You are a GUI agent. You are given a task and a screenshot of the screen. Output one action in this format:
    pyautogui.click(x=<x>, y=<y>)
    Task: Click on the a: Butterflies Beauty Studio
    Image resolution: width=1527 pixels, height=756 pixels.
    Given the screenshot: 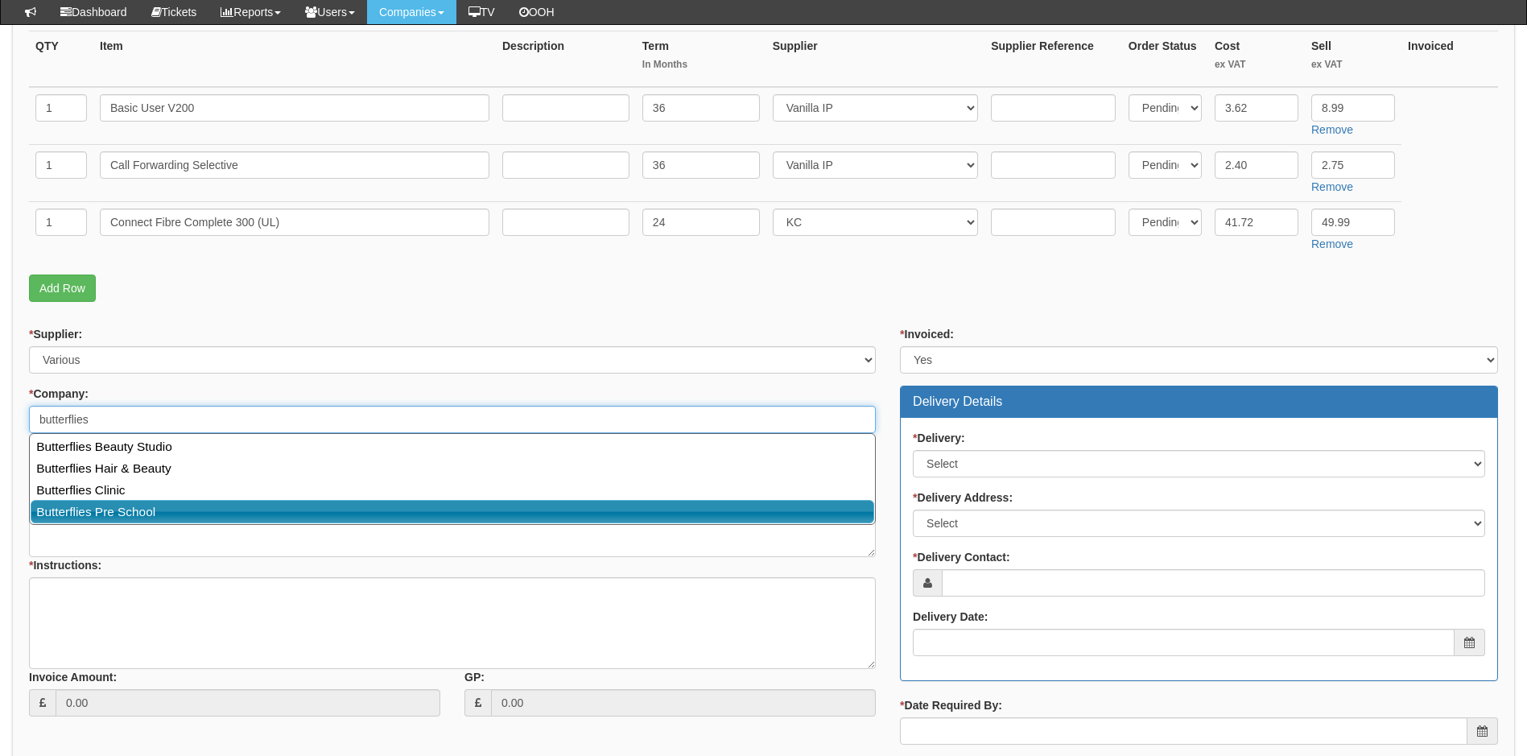 What is the action you would take?
    pyautogui.click(x=452, y=446)
    